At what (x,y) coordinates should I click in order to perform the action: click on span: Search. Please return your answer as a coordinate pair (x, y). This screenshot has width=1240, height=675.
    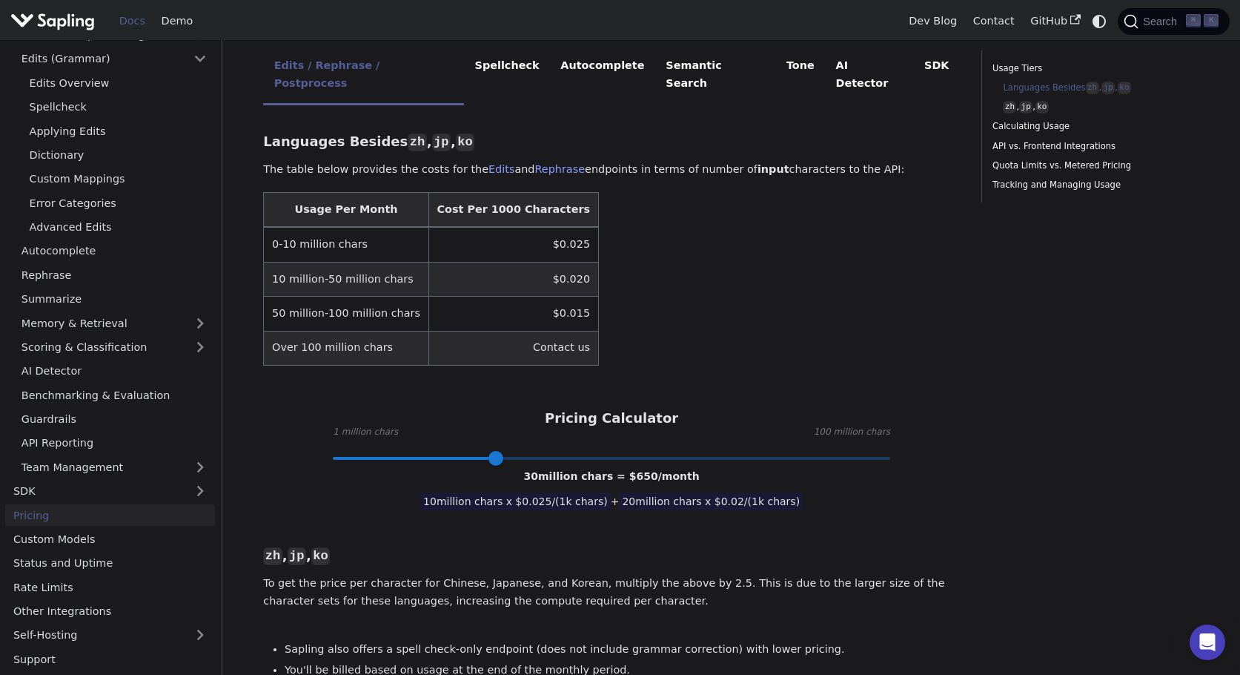
    Looking at the image, I should click on (1163, 22).